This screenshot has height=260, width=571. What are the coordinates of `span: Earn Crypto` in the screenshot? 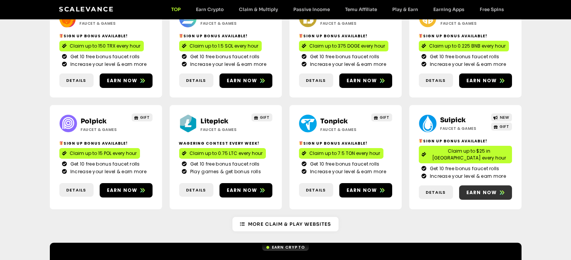 It's located at (288, 247).